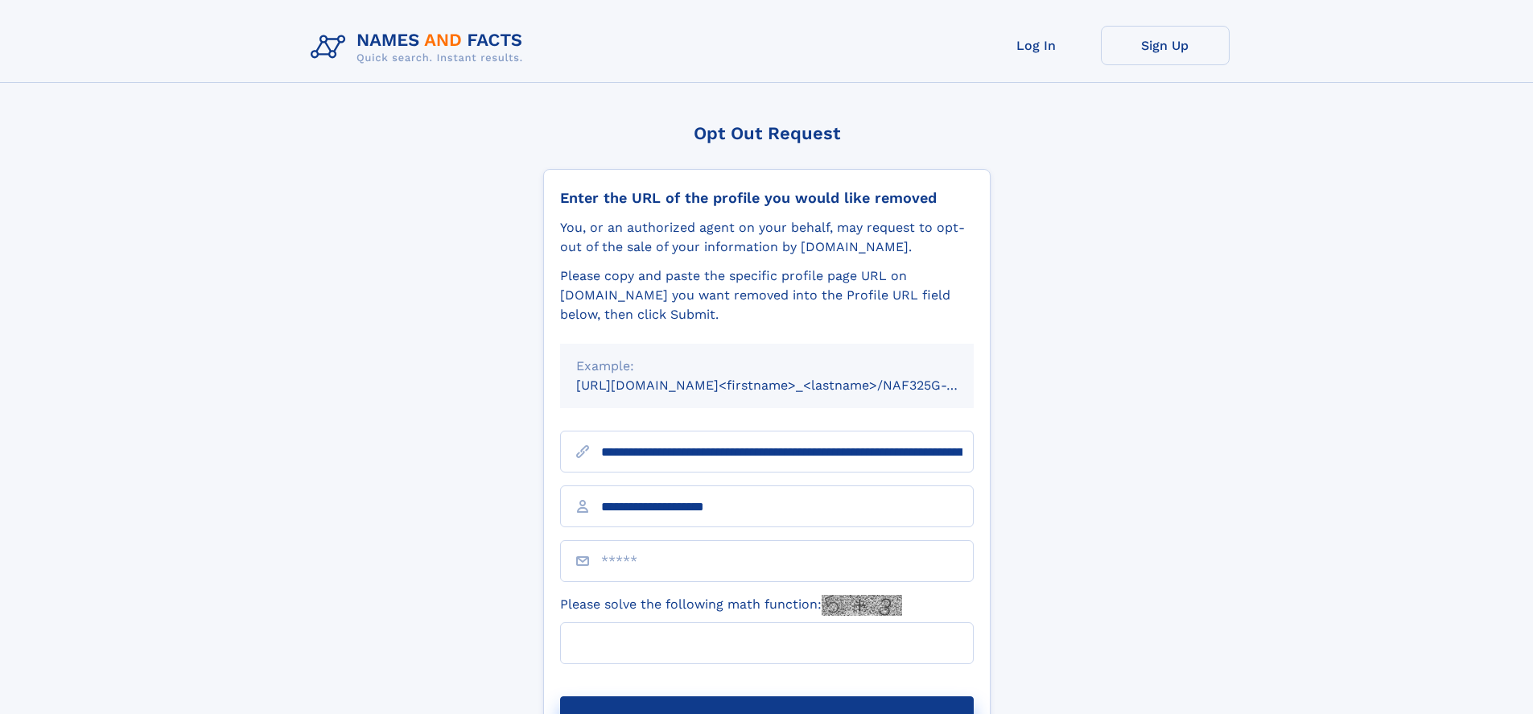 The height and width of the screenshot is (714, 1533). Describe the element at coordinates (731, 605) in the screenshot. I see `label: Please solve the following math function:` at that location.